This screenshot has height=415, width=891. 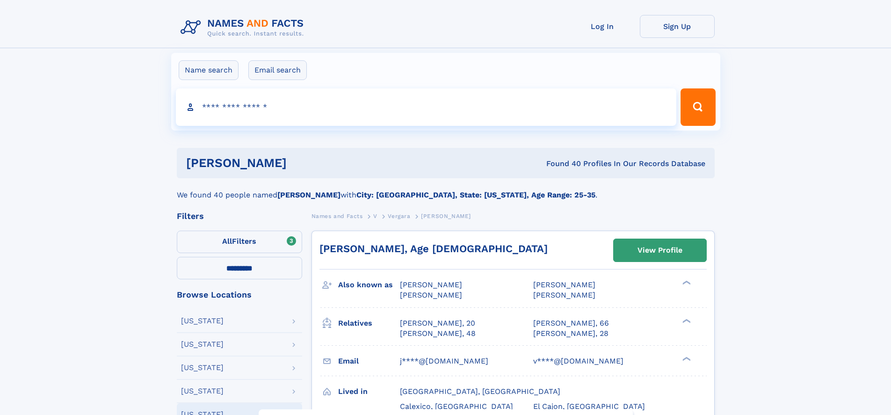 What do you see at coordinates (209, 70) in the screenshot?
I see `label: Name search` at bounding box center [209, 70].